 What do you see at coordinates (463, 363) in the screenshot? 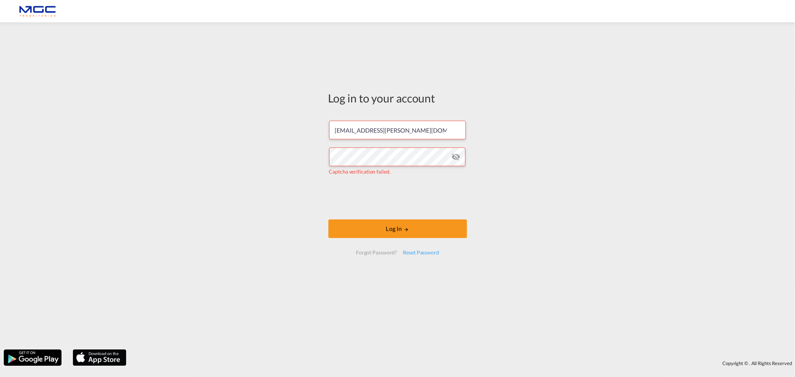
I see `div: Copyright © . All Rights Reserved` at bounding box center [463, 363].